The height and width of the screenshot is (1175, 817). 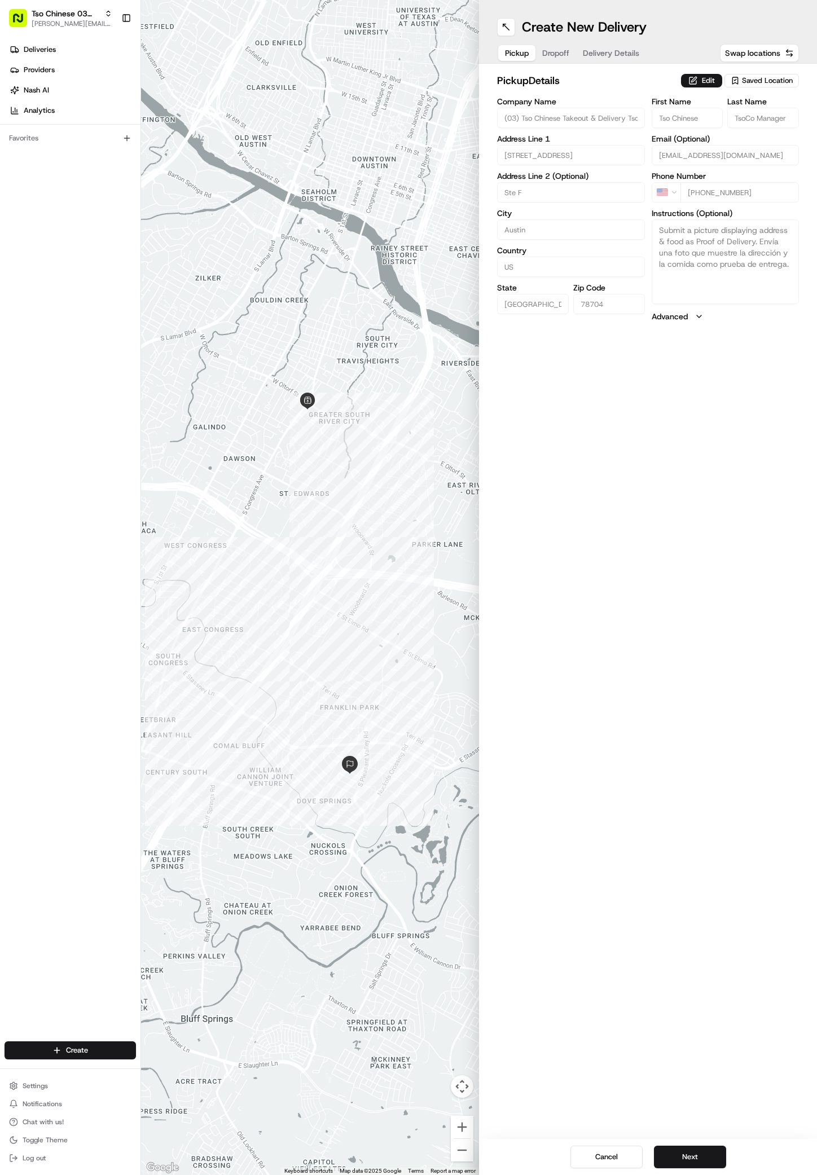 What do you see at coordinates (462, 1150) in the screenshot?
I see `button: Zoom out` at bounding box center [462, 1150].